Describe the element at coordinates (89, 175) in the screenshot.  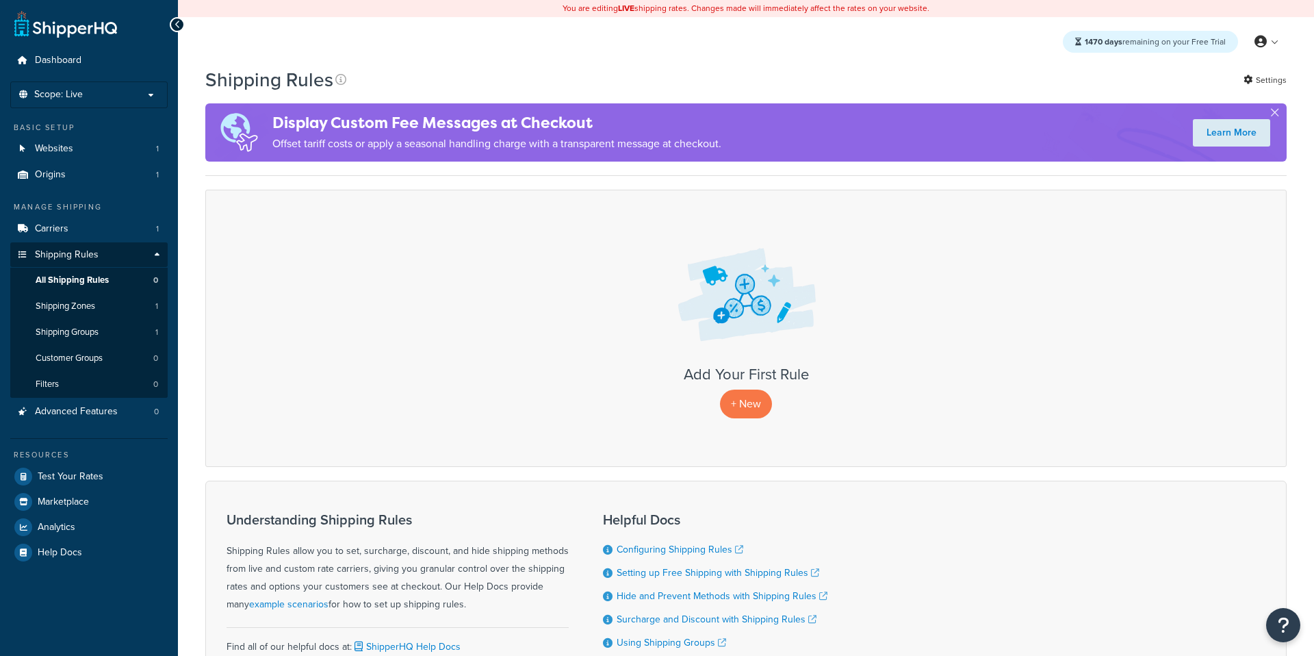
I see `a: Origins 1` at that location.